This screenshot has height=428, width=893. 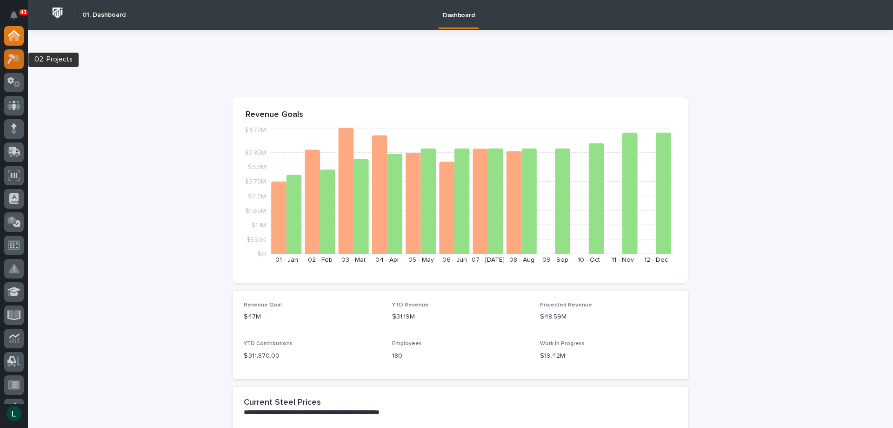 I want to click on tspan: $3.85M, so click(x=255, y=153).